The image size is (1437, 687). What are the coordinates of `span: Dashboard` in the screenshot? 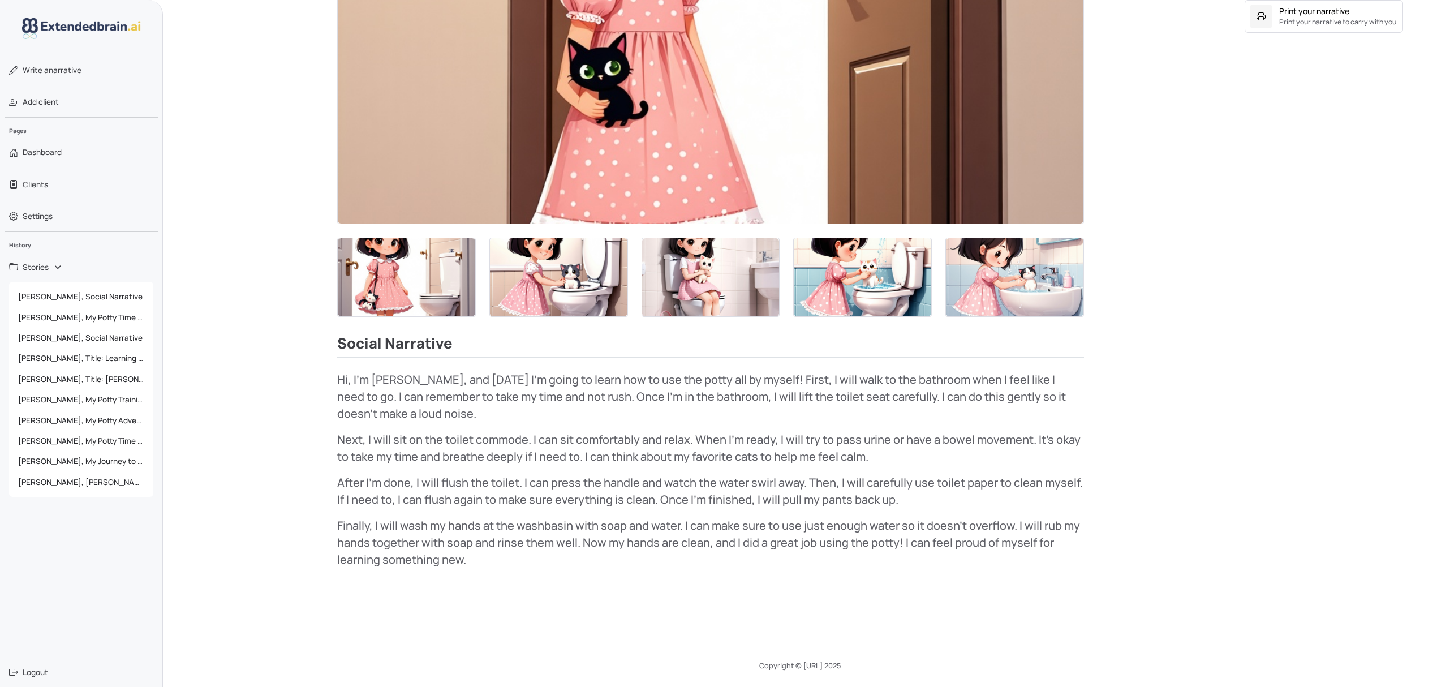 It's located at (42, 152).